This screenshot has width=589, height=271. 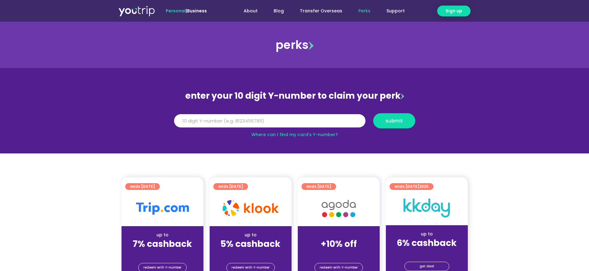 What do you see at coordinates (364, 11) in the screenshot?
I see `a: Perks` at bounding box center [364, 11].